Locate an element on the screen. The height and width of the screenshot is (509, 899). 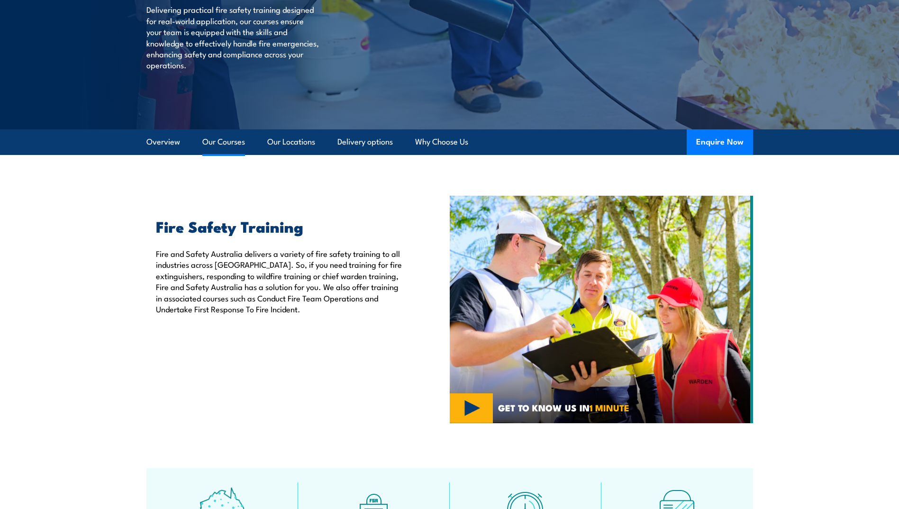
h2: Fire Safety Training is located at coordinates (281, 226).